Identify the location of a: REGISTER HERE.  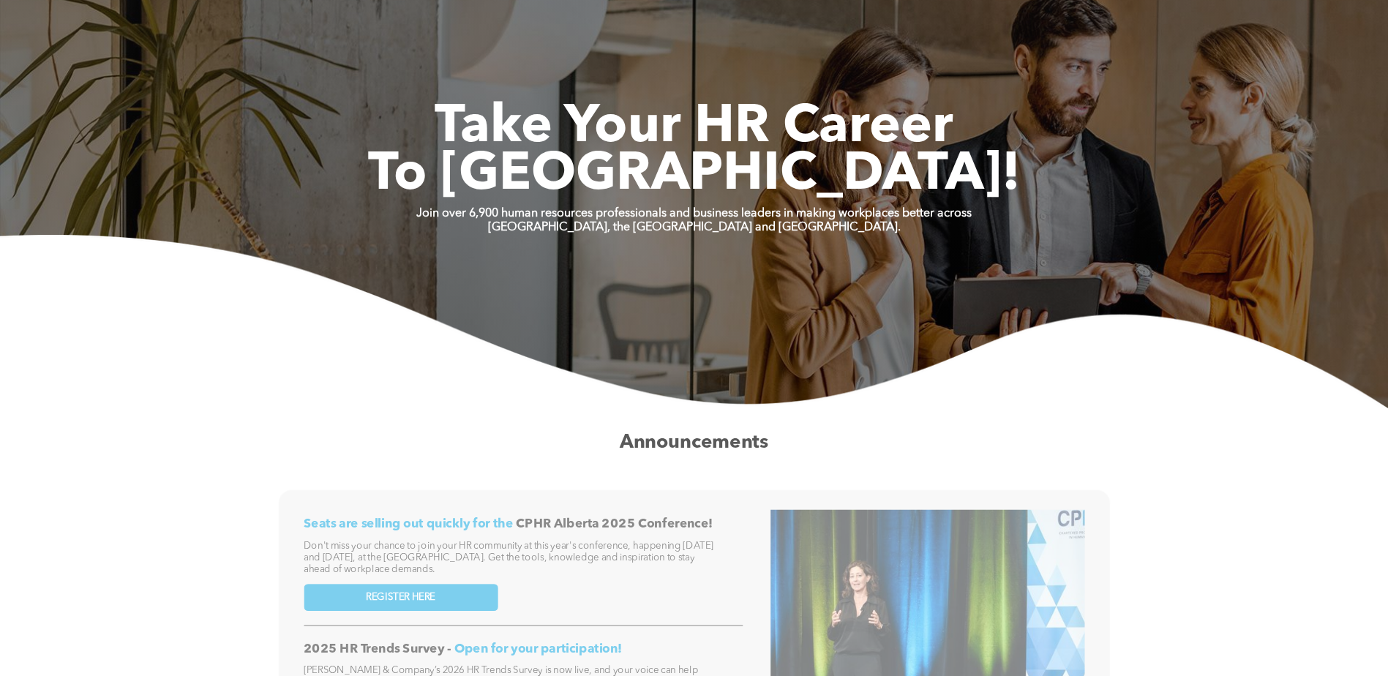
(400, 597).